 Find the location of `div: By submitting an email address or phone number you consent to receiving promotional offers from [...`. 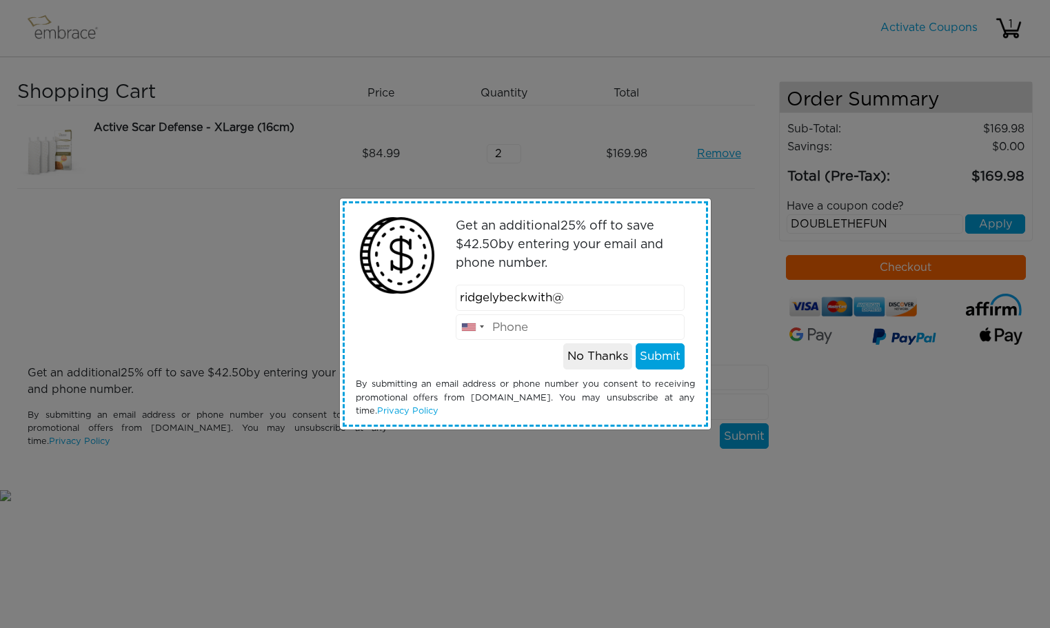

div: By submitting an email address or phone number you consent to receiving promotional offers from [... is located at coordinates (525, 398).